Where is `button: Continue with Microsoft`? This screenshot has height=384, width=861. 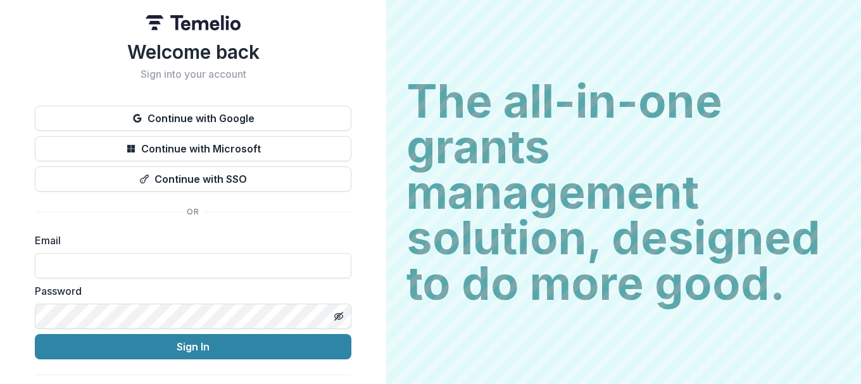 button: Continue with Microsoft is located at coordinates (193, 149).